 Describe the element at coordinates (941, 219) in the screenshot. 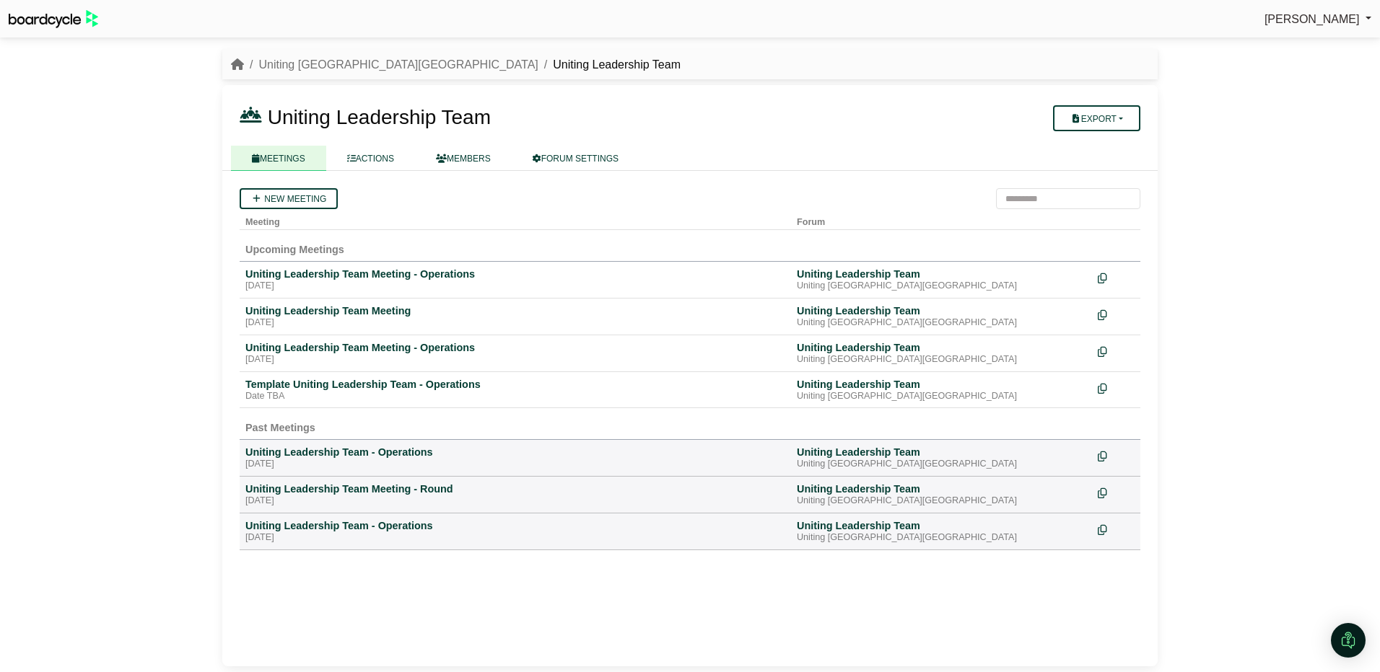

I see `th: Forum` at that location.